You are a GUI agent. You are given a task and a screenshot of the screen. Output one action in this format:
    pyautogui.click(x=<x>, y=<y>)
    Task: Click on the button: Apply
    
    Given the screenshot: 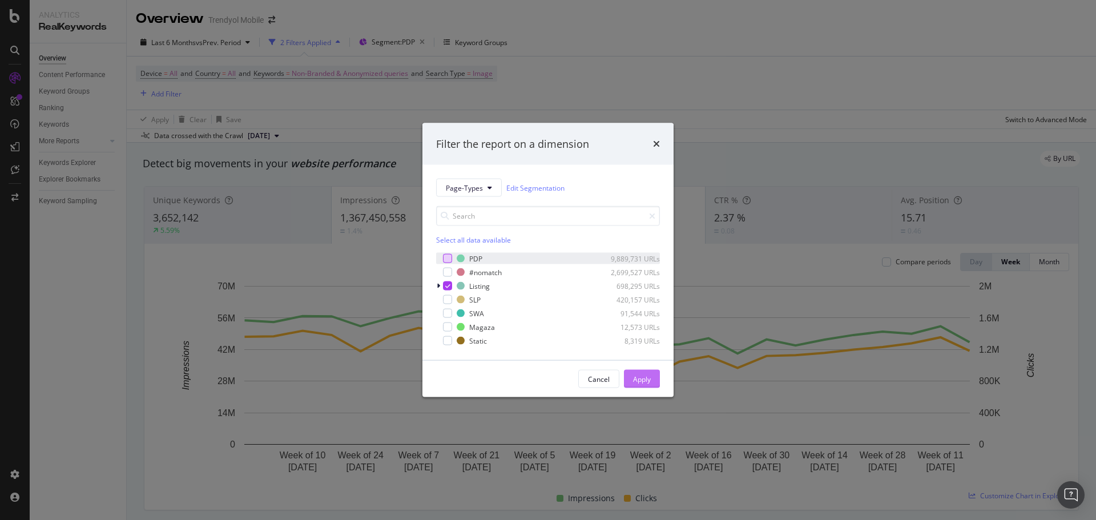 What is the action you would take?
    pyautogui.click(x=642, y=379)
    